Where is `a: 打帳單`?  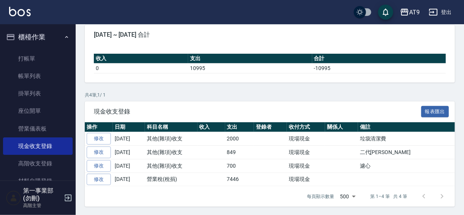 a: 打帳單 is located at coordinates (38, 59).